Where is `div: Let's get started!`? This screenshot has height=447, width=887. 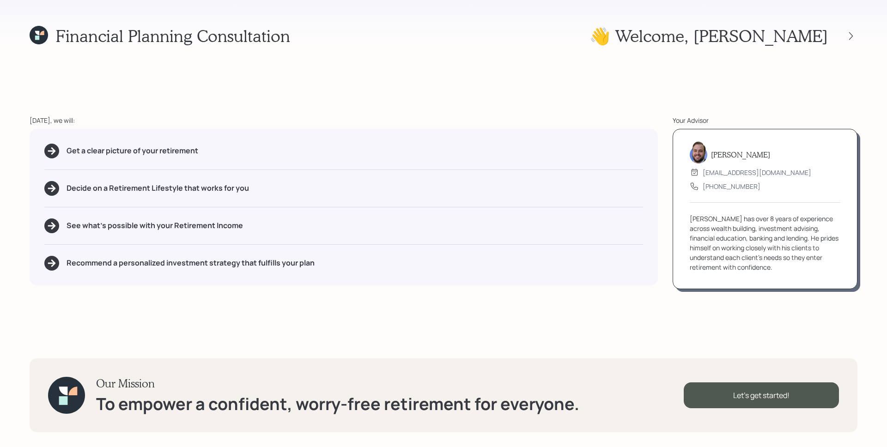 div: Let's get started! is located at coordinates (761, 395).